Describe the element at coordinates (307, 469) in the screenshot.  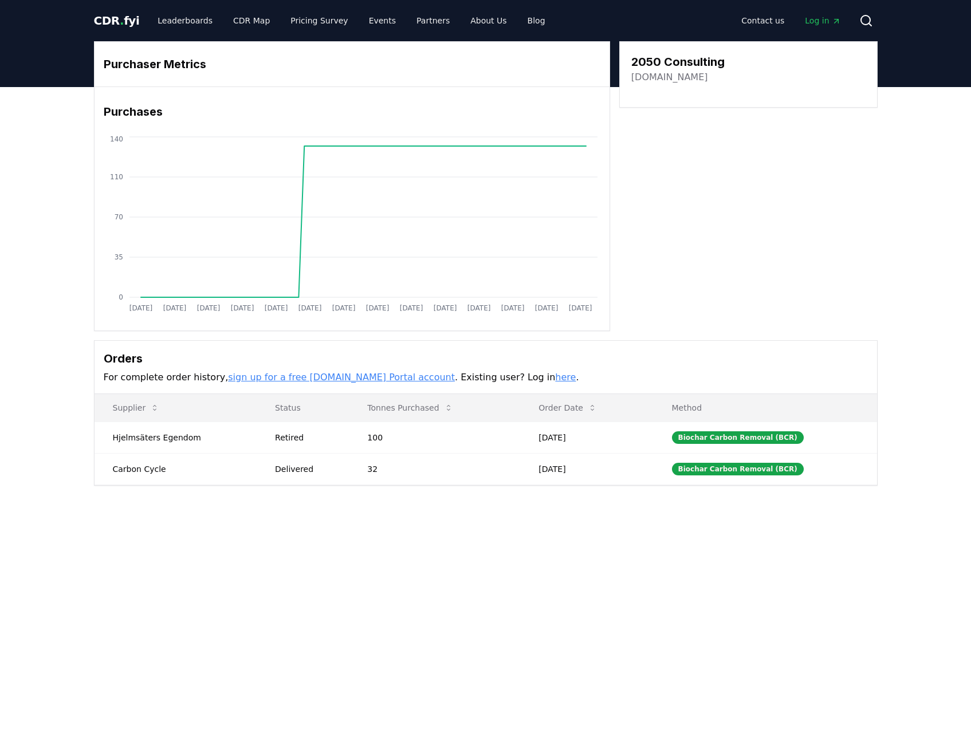
I see `div: Delivered` at that location.